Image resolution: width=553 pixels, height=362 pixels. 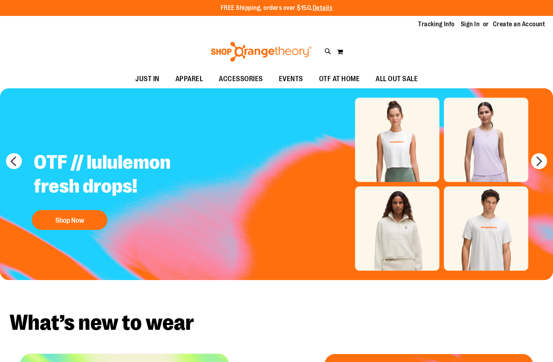 I want to click on span: ALL OUT SALE, so click(x=397, y=79).